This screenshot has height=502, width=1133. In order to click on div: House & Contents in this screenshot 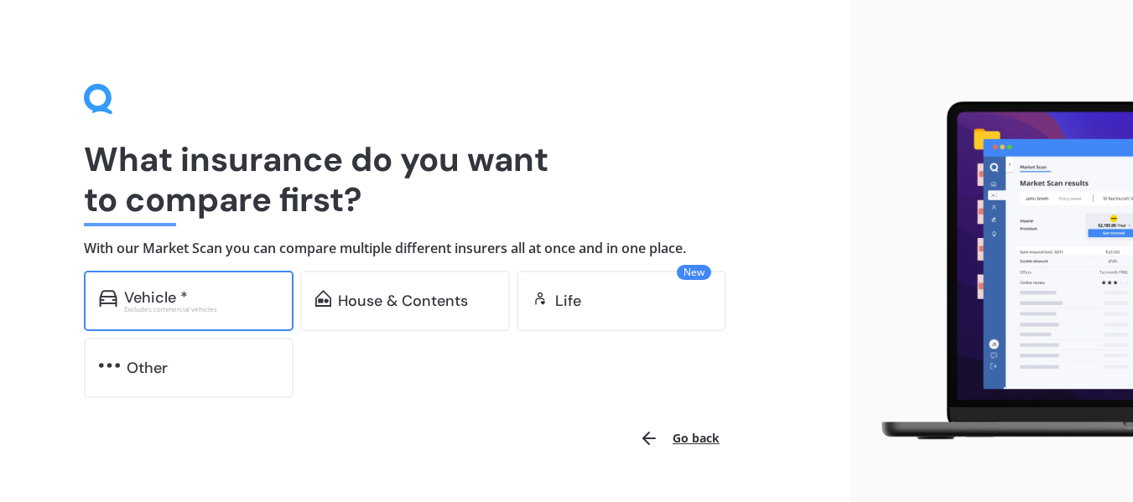, I will do `click(403, 301)`.